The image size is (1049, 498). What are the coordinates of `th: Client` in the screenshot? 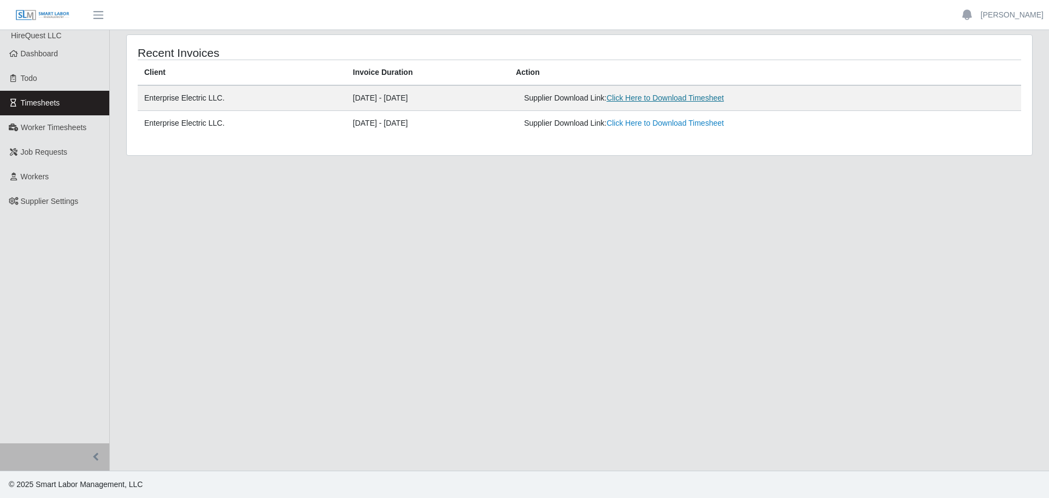 It's located at (242, 73).